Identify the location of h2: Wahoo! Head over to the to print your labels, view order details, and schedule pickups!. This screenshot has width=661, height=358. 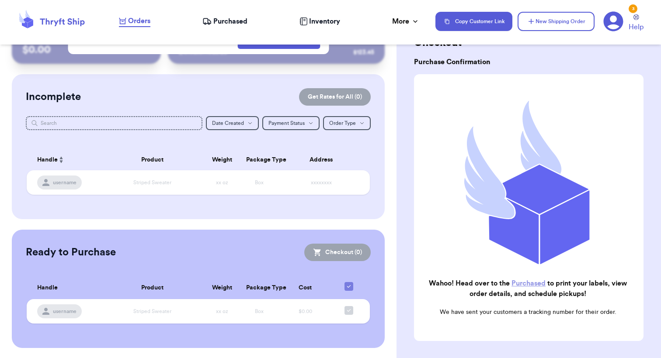
(528, 289).